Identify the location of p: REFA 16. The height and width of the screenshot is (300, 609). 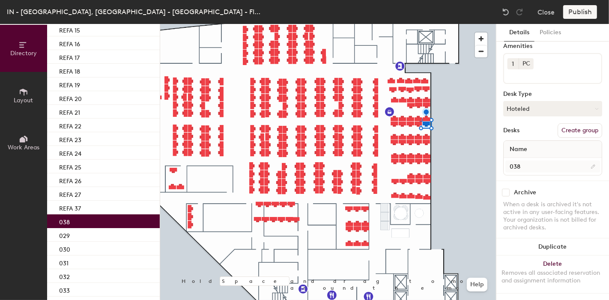
(69, 43).